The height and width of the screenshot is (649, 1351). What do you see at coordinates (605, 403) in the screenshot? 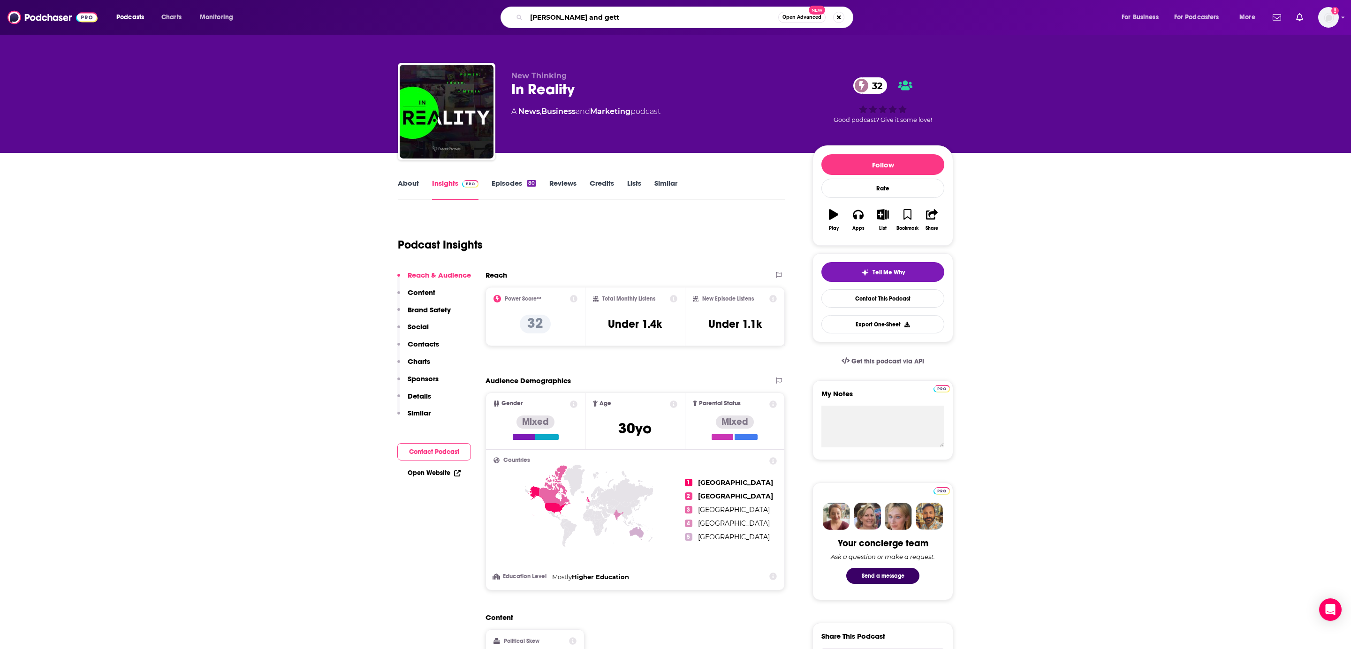
I see `span: Age` at bounding box center [605, 403].